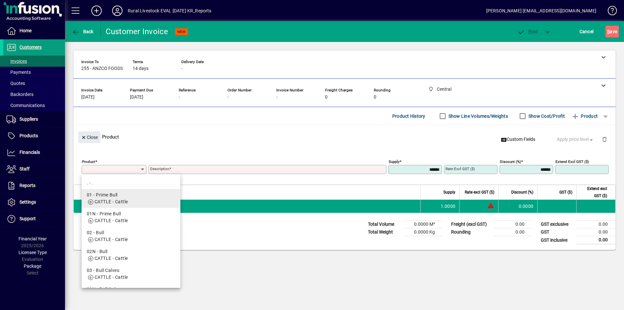 The height and width of the screenshot is (310, 624). What do you see at coordinates (557, 232) in the screenshot?
I see `td: GST` at bounding box center [557, 232].